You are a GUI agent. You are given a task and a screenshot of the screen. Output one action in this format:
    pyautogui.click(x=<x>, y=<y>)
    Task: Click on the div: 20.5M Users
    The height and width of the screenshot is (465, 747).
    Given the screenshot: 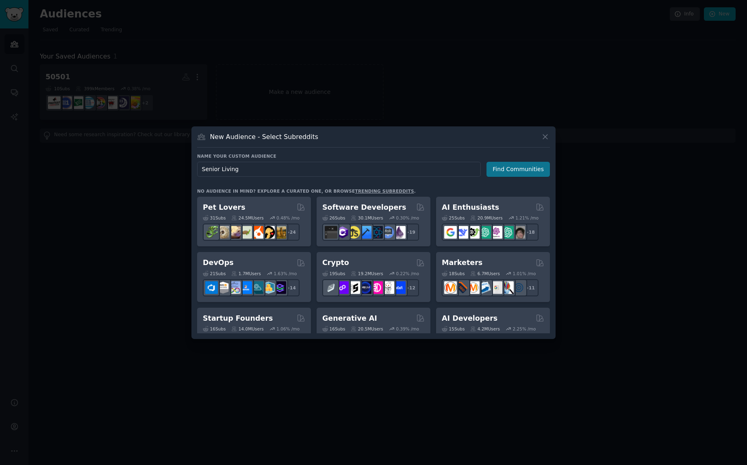 What is the action you would take?
    pyautogui.click(x=367, y=329)
    